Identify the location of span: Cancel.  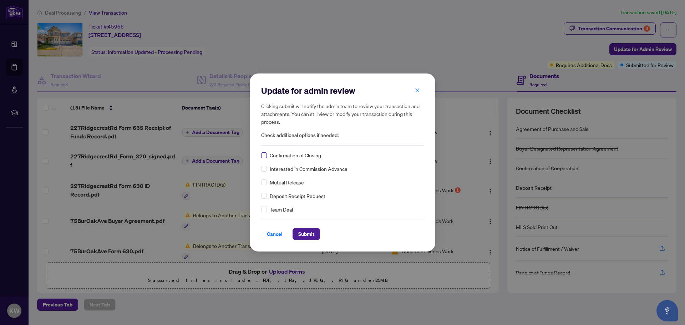
(275, 234).